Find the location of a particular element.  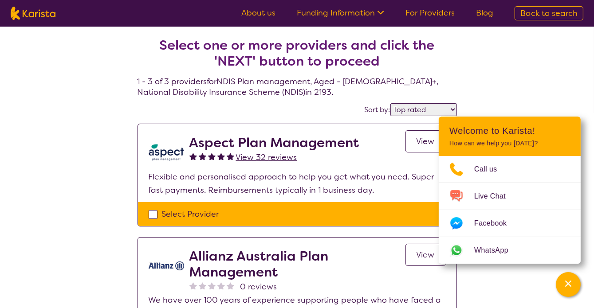

span: Back to search is located at coordinates (549, 13).